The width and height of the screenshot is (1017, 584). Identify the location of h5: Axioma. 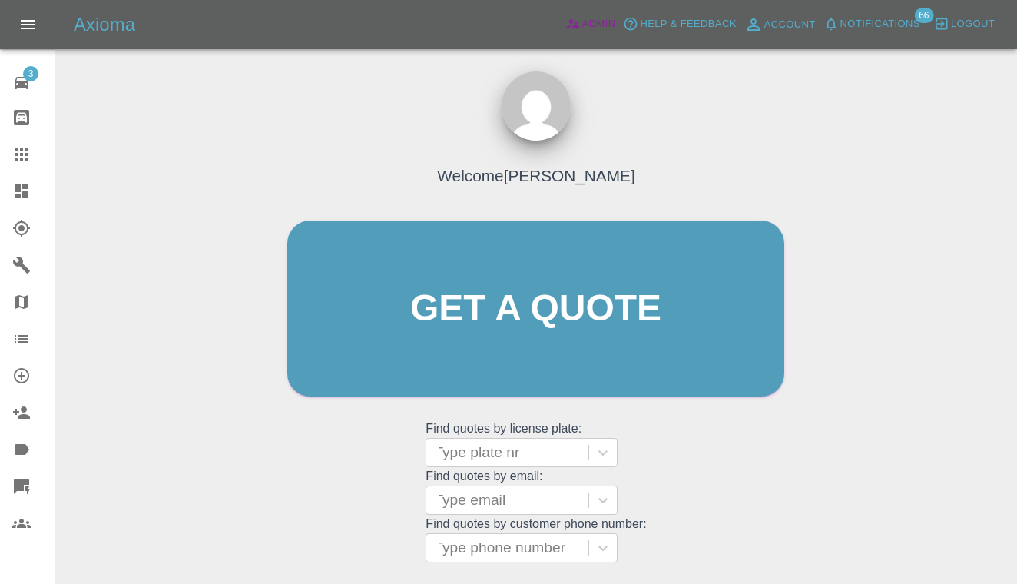
(104, 25).